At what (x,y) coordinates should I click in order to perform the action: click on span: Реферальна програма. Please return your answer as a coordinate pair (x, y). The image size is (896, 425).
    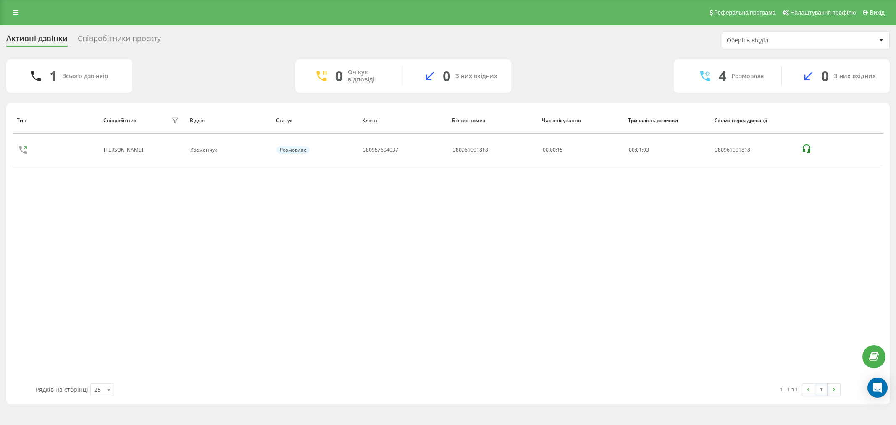
    Looking at the image, I should click on (745, 13).